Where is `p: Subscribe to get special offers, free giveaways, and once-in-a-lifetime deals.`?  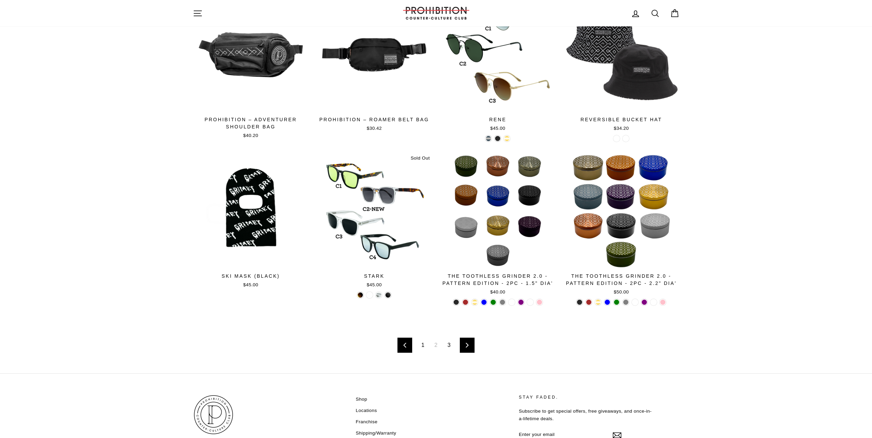 p: Subscribe to get special offers, free giveaways, and once-in-a-lifetime deals. is located at coordinates (586, 415).